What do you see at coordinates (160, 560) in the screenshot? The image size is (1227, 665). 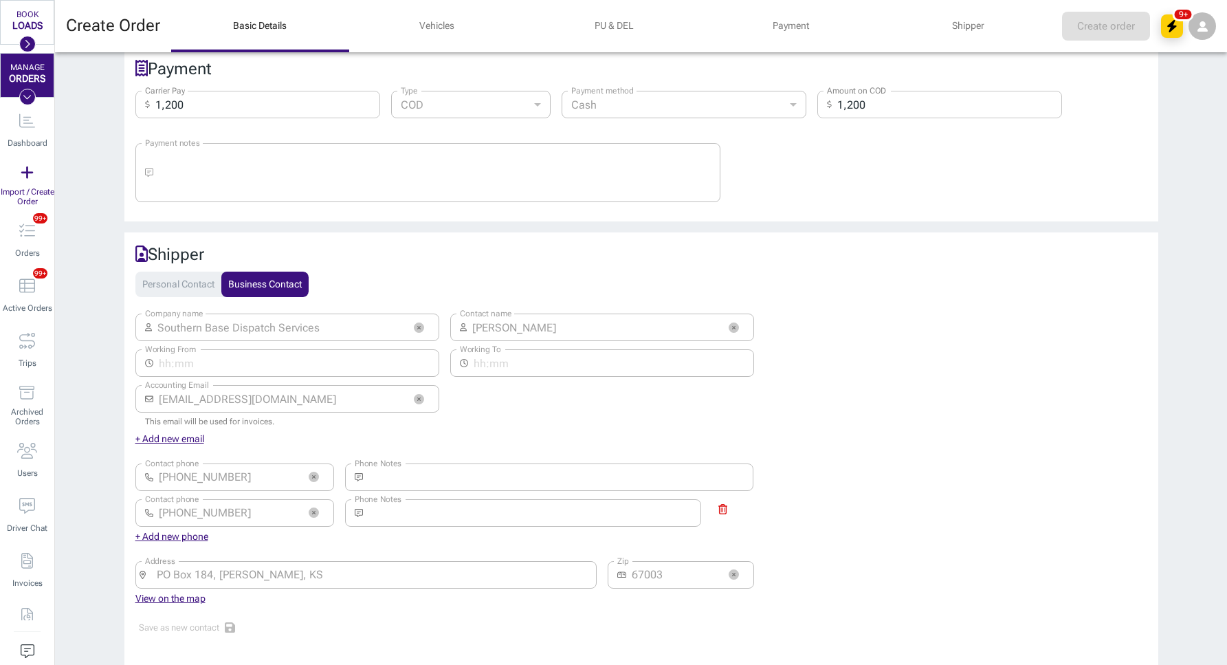 I see `label: Address` at bounding box center [160, 560].